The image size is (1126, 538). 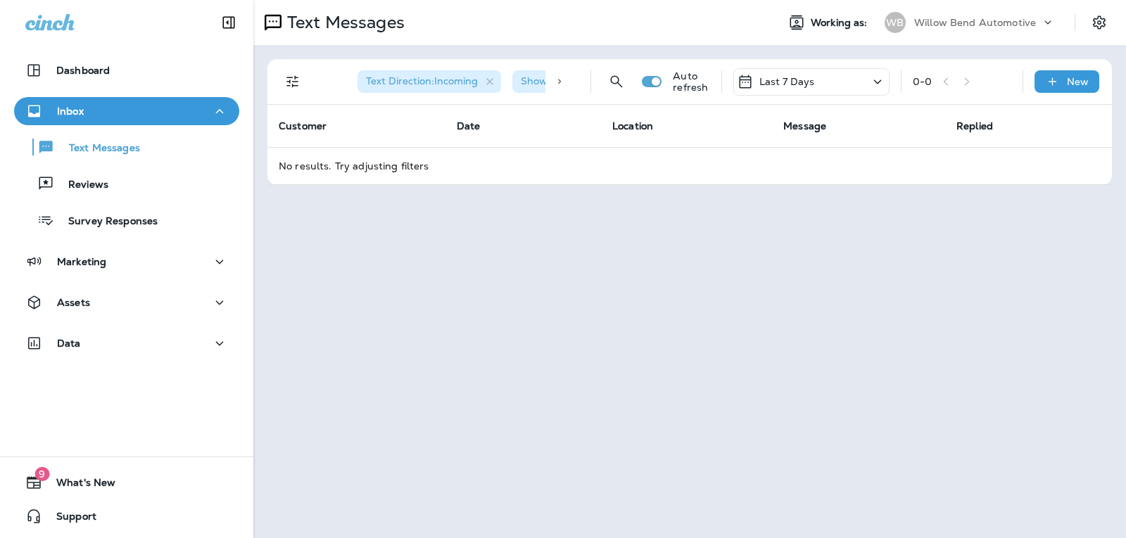 What do you see at coordinates (613, 82) in the screenshot?
I see `div: Show Start/Stop/Unsubscribe:true` at bounding box center [613, 82].